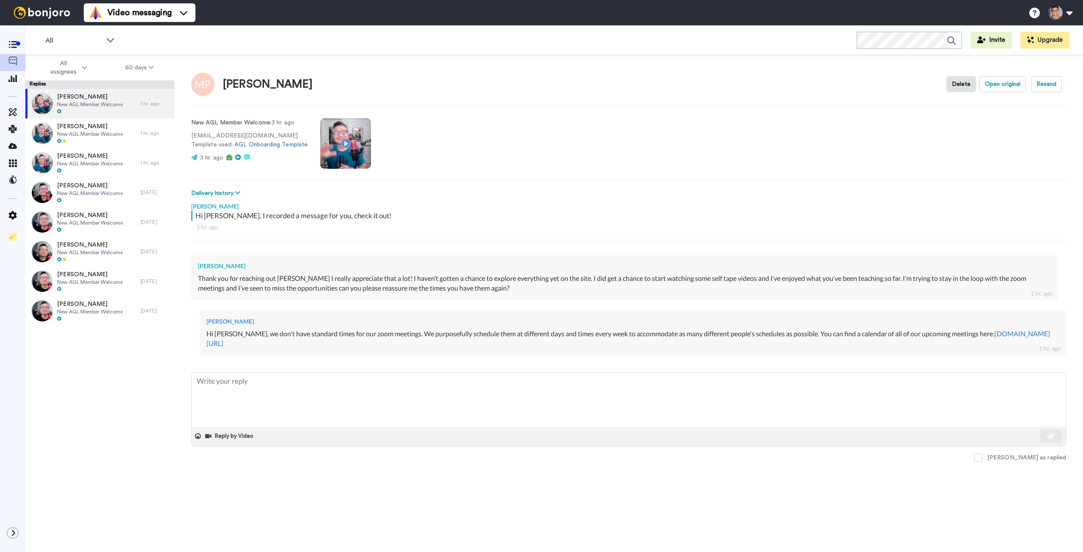 This screenshot has height=552, width=1083. What do you see at coordinates (249, 123) in the screenshot?
I see `p: : 3 hr. ago` at bounding box center [249, 123].